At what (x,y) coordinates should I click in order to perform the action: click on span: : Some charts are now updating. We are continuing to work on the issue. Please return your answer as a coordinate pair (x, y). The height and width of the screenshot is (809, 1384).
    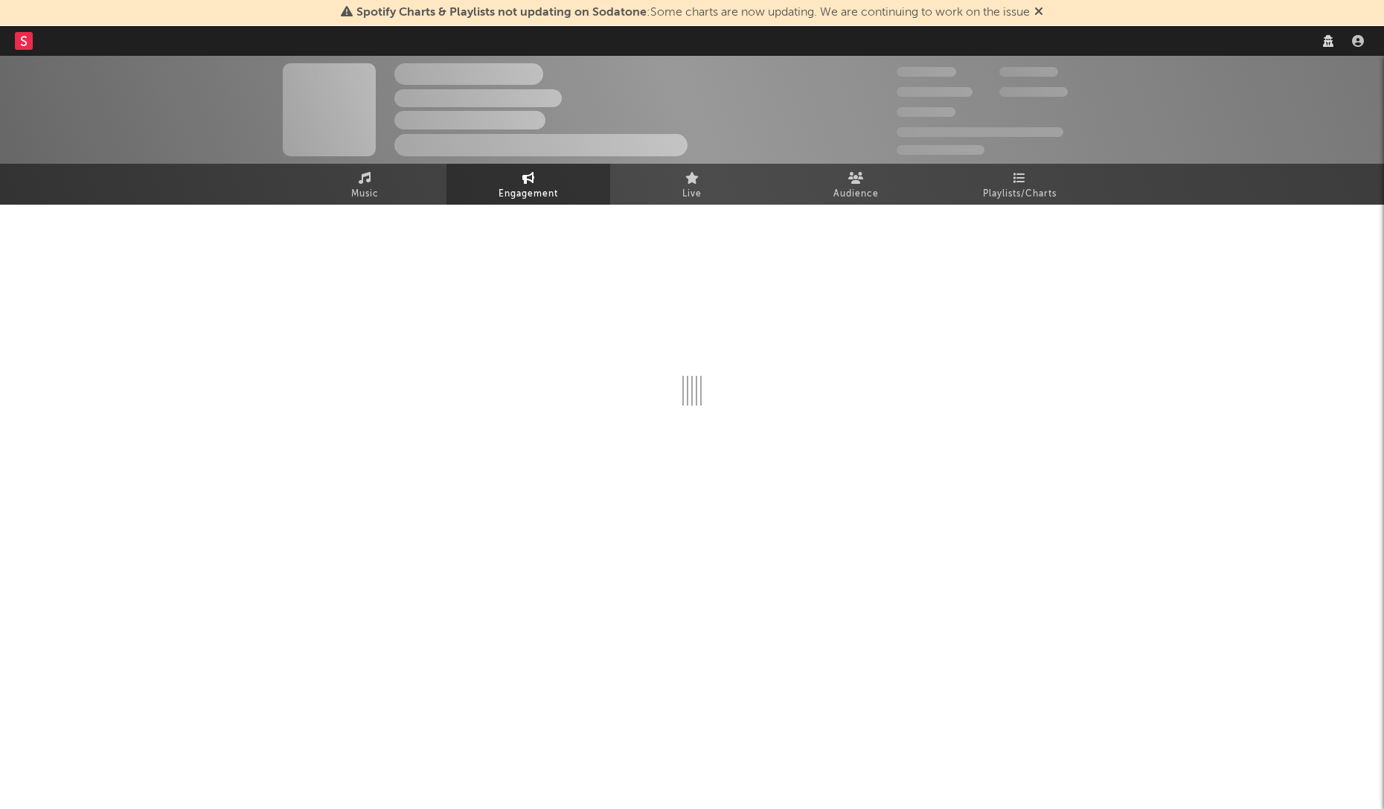
    Looking at the image, I should click on (693, 13).